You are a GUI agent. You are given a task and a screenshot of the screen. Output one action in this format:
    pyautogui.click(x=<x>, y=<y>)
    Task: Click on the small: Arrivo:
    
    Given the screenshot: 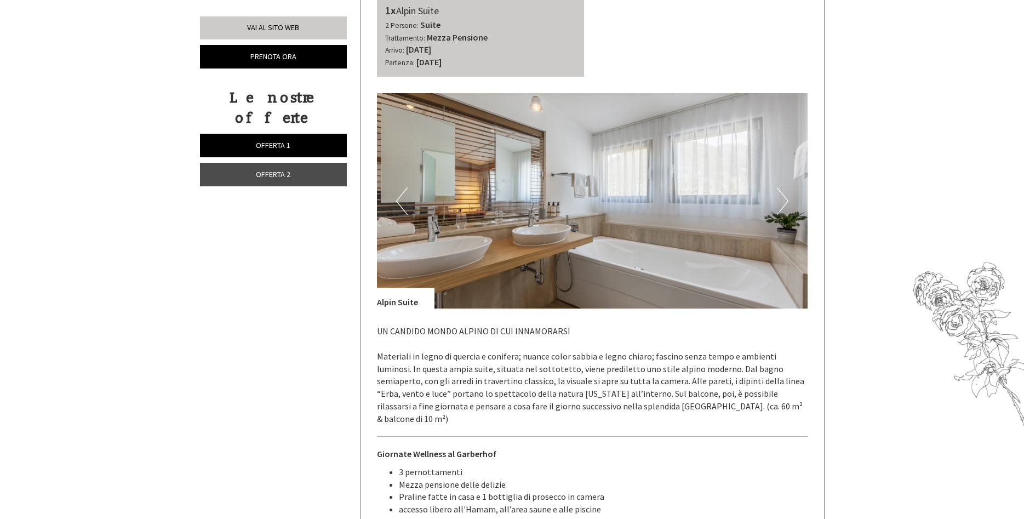 What is the action you would take?
    pyautogui.click(x=395, y=50)
    